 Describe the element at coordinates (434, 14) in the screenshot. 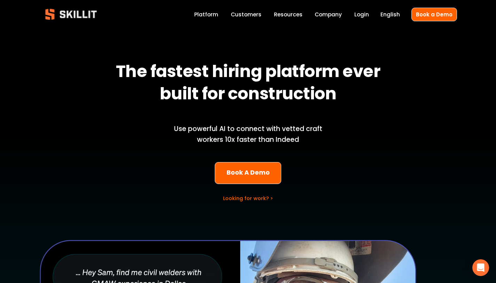

I see `a: Book a Demo` at that location.